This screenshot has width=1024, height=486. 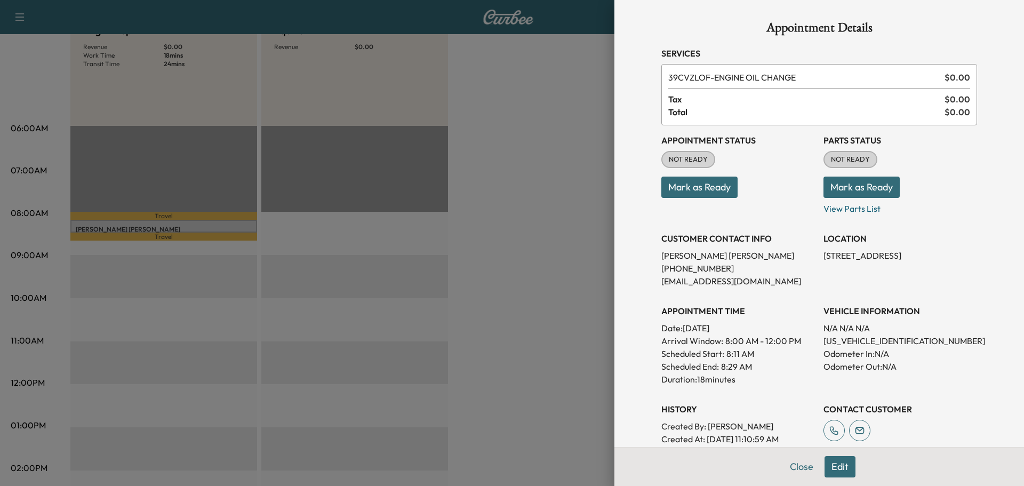 I want to click on span: Total, so click(x=807, y=112).